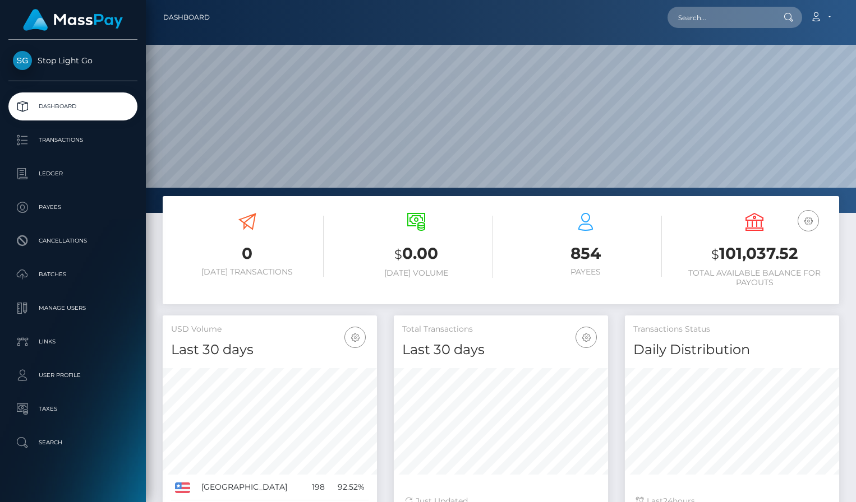 This screenshot has width=856, height=502. What do you see at coordinates (73, 308) in the screenshot?
I see `p: Manage Users` at bounding box center [73, 308].